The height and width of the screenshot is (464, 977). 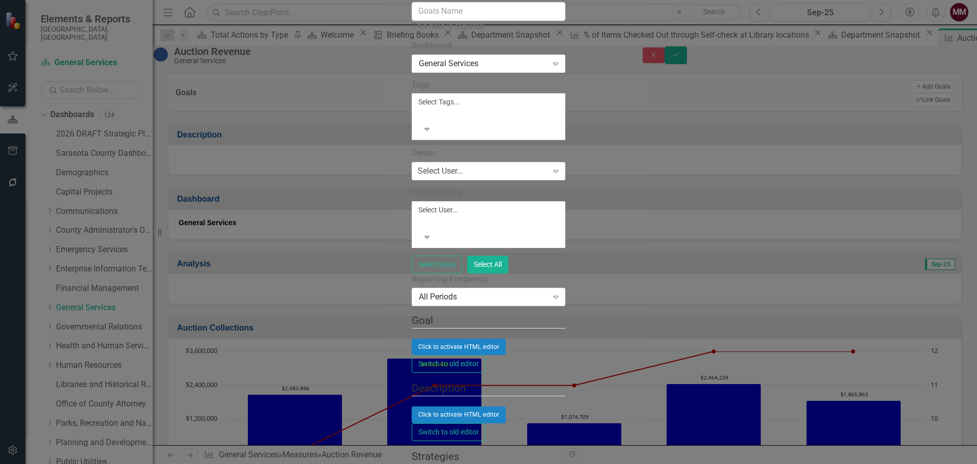 What do you see at coordinates (483, 63) in the screenshot?
I see `div: General Services` at bounding box center [483, 63].